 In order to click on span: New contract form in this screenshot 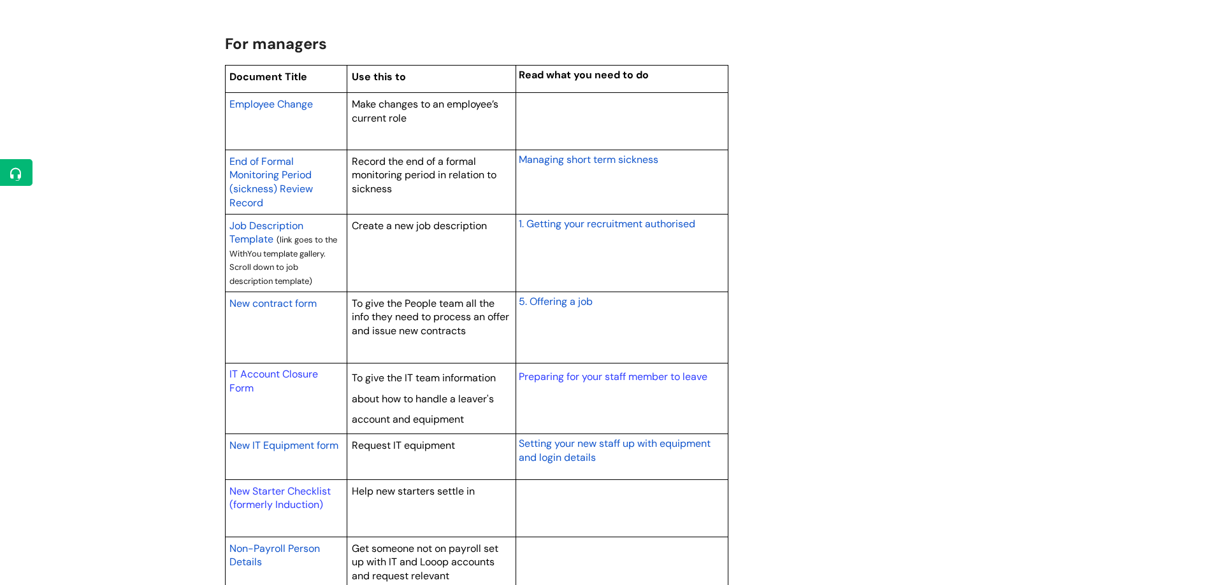, I will do `click(273, 303)`.